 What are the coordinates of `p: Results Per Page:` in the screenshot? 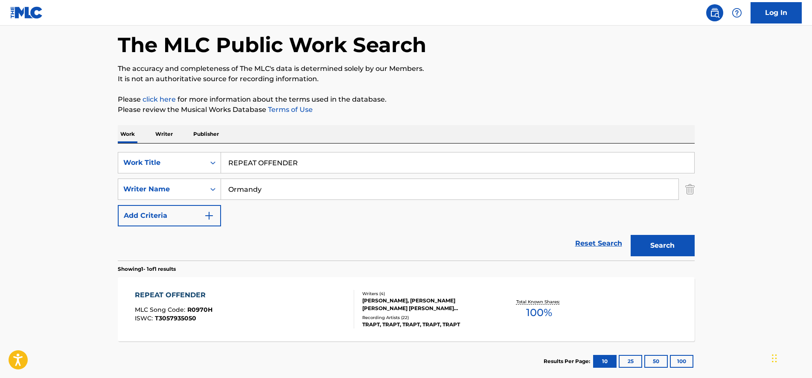 It's located at (568, 361).